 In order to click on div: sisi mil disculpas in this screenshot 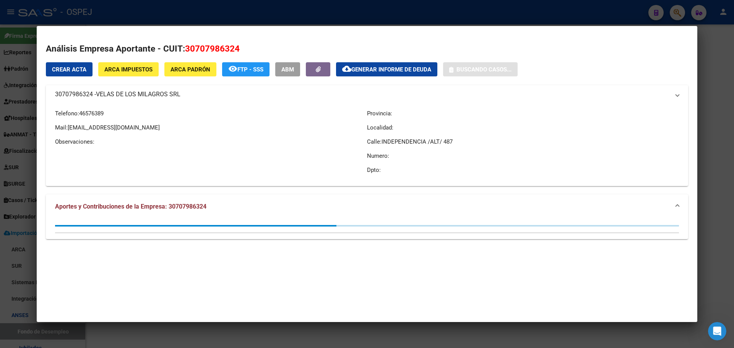, I will do `click(118, 242)`.